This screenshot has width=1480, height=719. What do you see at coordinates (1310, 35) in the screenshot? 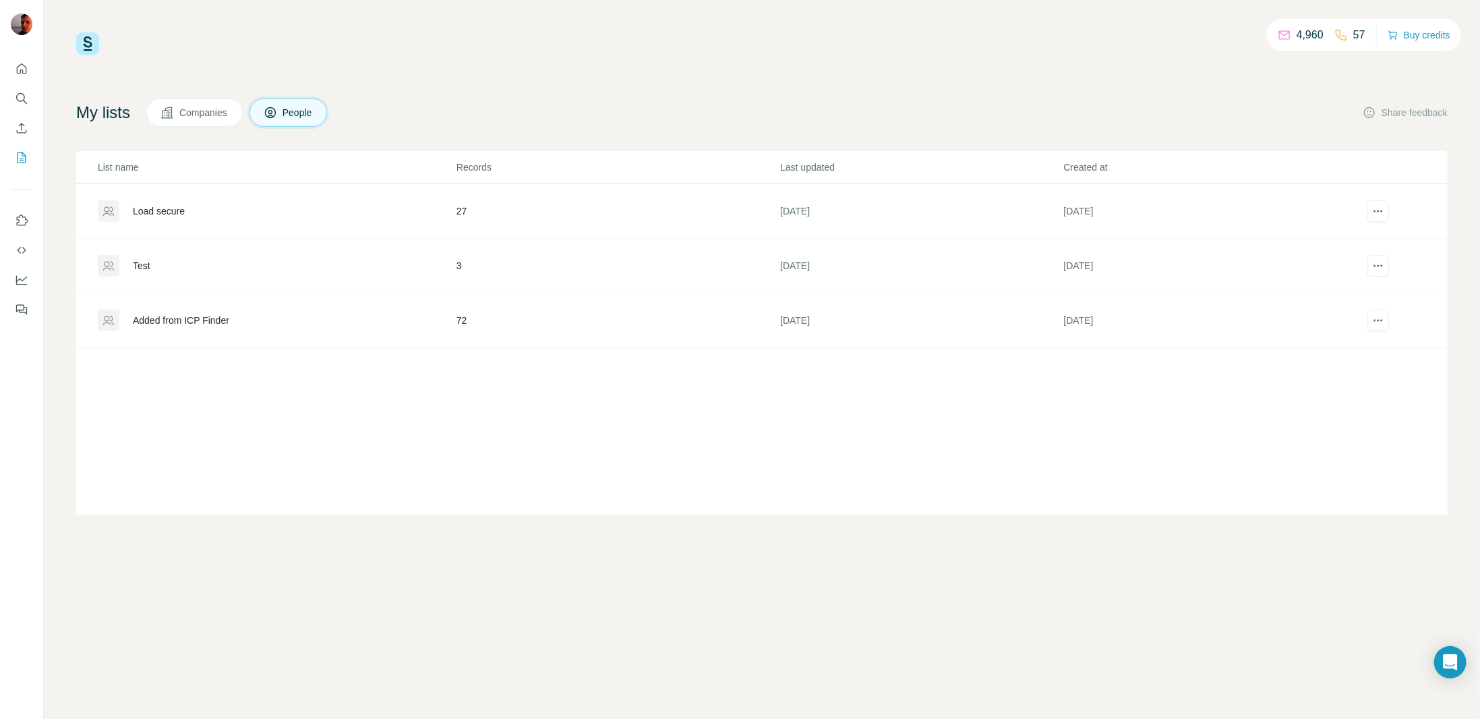
I see `p: 4,960` at bounding box center [1310, 35].